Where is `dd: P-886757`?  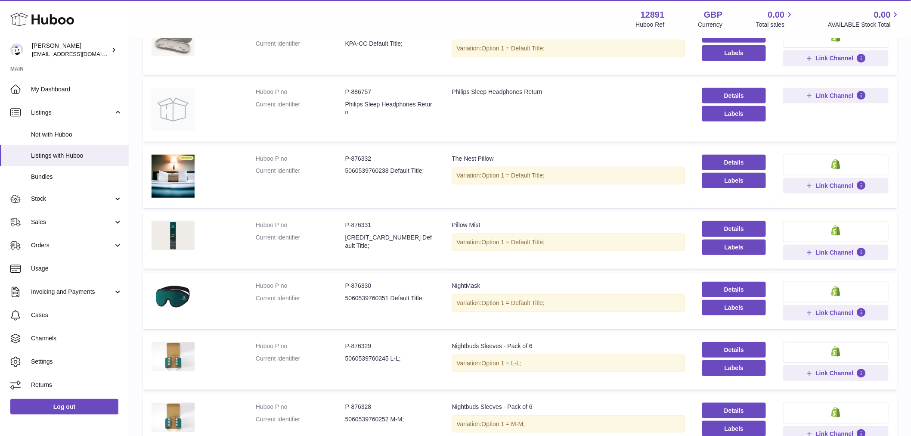
dd: P-886757 is located at coordinates (390, 92).